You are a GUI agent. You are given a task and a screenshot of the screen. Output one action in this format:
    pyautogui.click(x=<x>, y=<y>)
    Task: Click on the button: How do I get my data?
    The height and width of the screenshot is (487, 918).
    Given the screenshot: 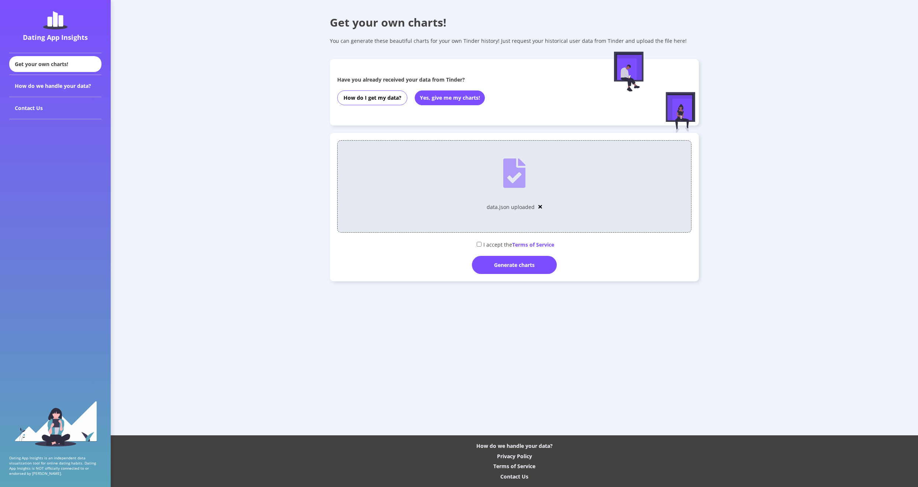 What is the action you would take?
    pyautogui.click(x=372, y=98)
    